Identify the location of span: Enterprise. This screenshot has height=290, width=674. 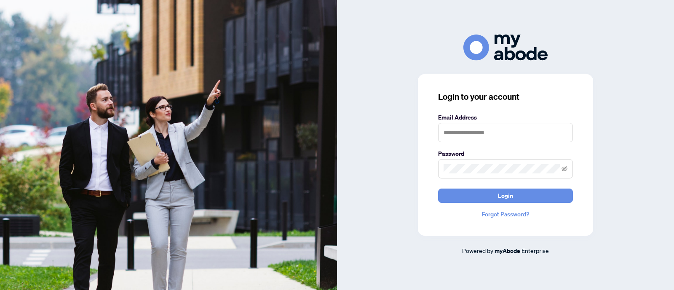
(535, 250).